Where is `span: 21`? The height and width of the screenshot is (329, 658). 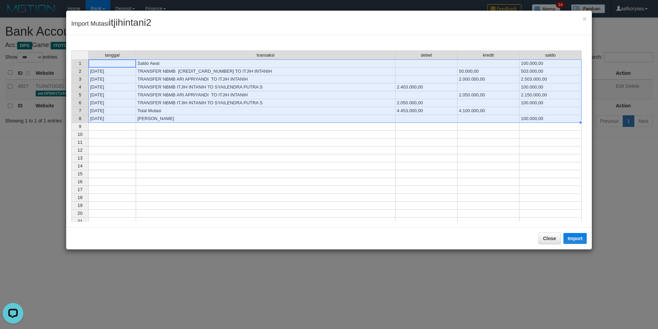 span: 21 is located at coordinates (80, 221).